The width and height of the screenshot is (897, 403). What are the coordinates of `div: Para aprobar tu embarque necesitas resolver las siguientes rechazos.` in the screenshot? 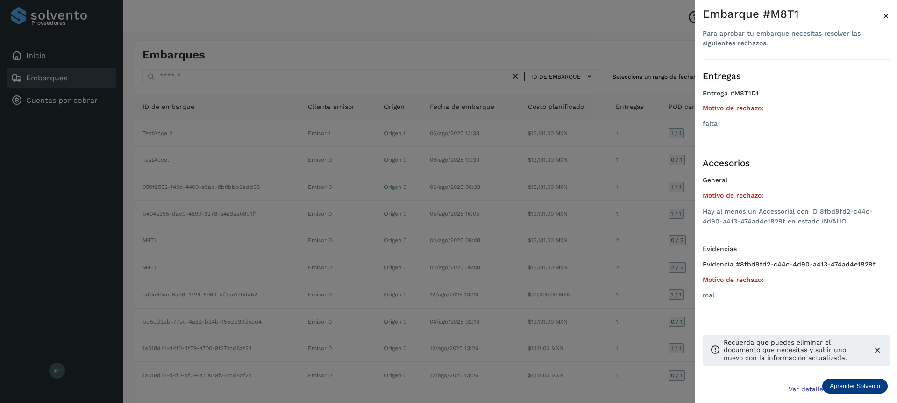 It's located at (792, 38).